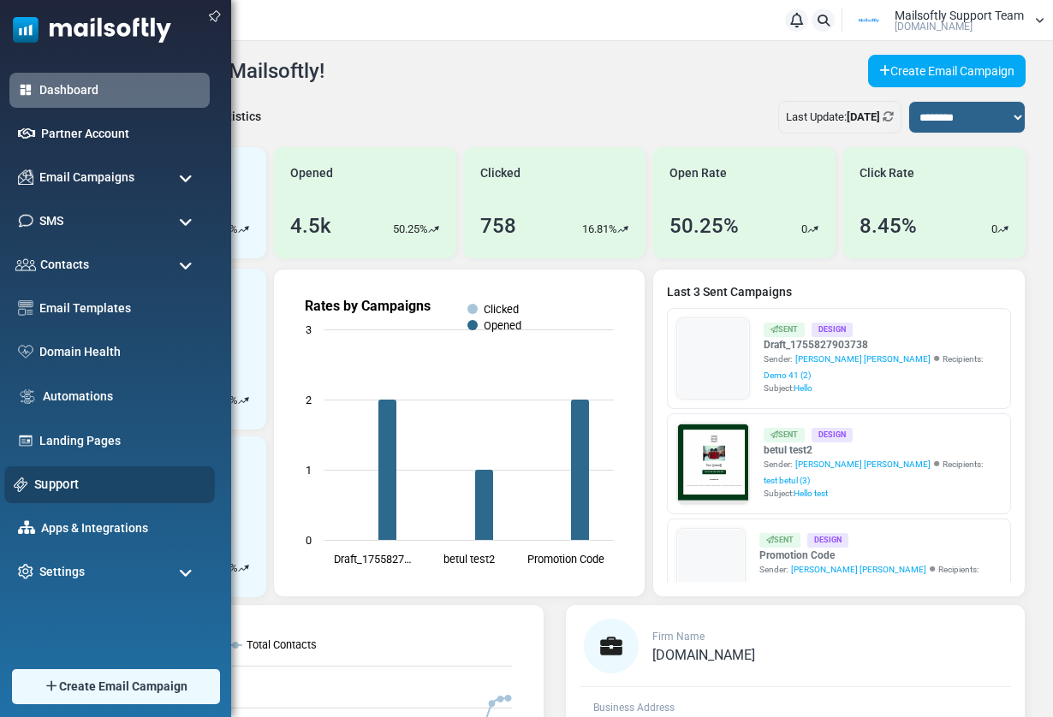  Describe the element at coordinates (270, 310) in the screenshot. I see `h1: Test {(email)}` at that location.